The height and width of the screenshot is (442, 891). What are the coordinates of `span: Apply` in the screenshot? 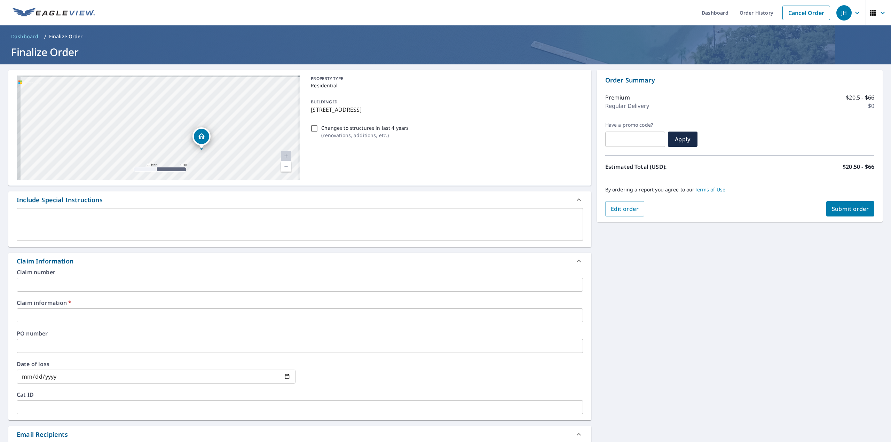 It's located at (682, 139).